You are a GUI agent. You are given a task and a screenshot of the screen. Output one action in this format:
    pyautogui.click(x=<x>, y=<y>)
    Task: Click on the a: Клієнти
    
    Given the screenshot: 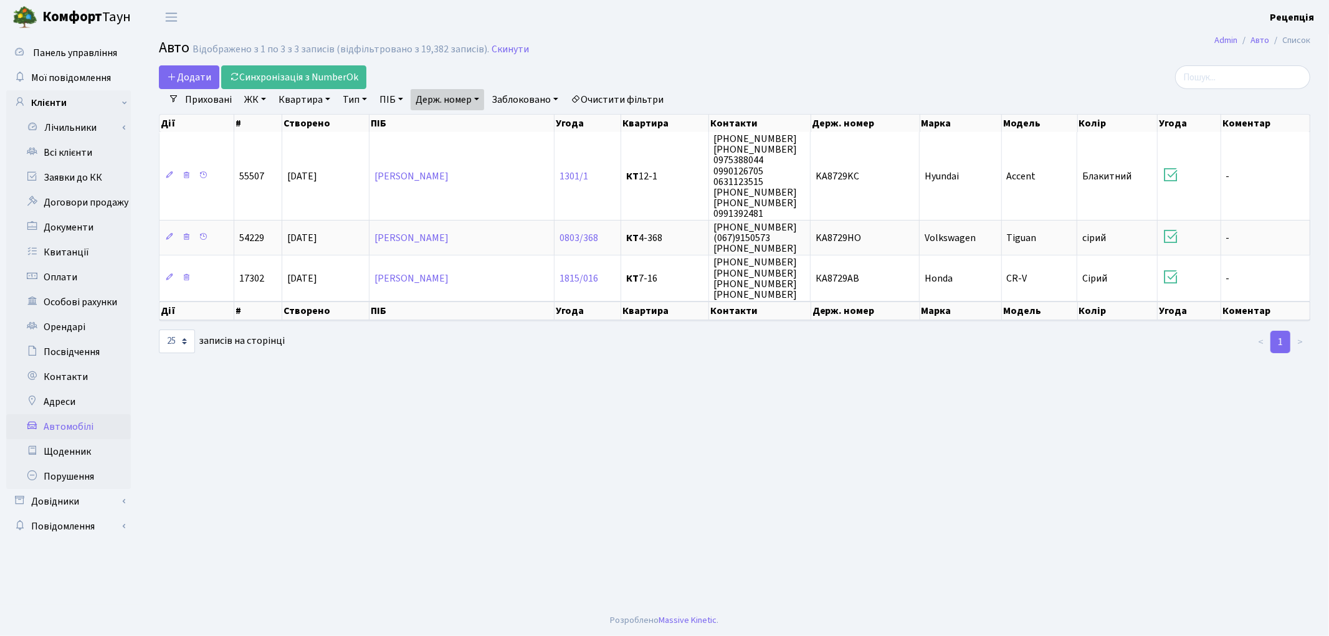 What is the action you would take?
    pyautogui.click(x=69, y=103)
    